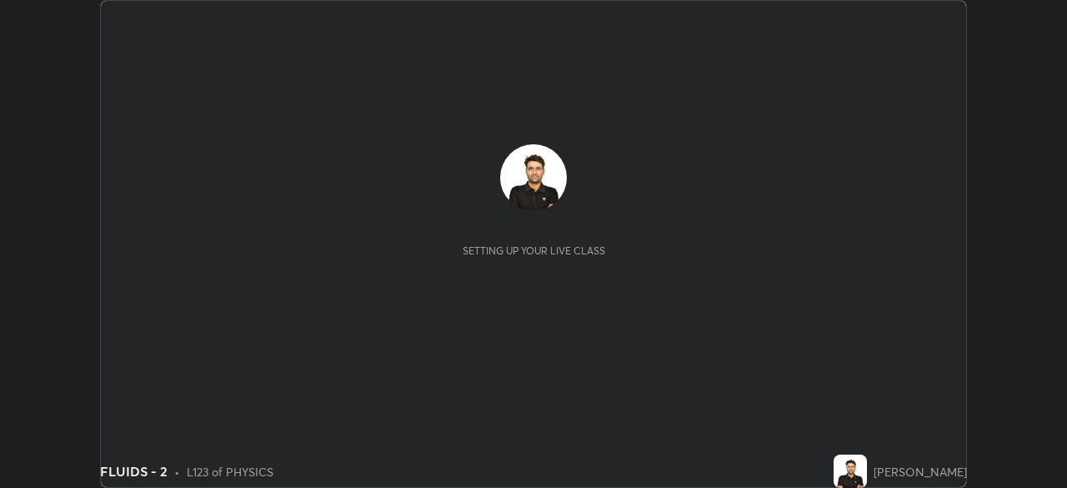 This screenshot has width=1067, height=488. I want to click on div: L123 of PHYSICS, so click(230, 471).